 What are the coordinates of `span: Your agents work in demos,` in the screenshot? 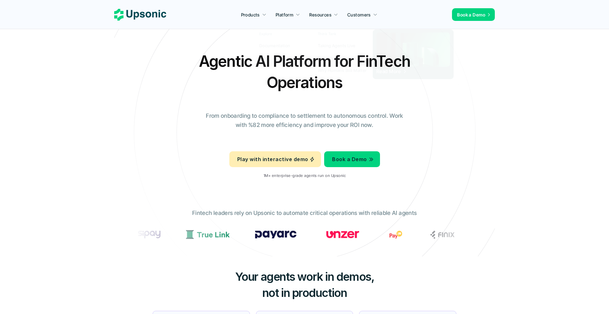 It's located at (304, 277).